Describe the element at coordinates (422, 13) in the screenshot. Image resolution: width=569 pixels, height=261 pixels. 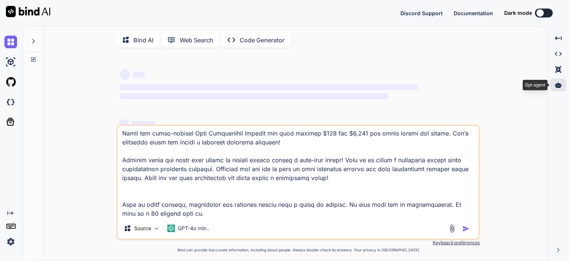
I see `button: Discord Support` at that location.